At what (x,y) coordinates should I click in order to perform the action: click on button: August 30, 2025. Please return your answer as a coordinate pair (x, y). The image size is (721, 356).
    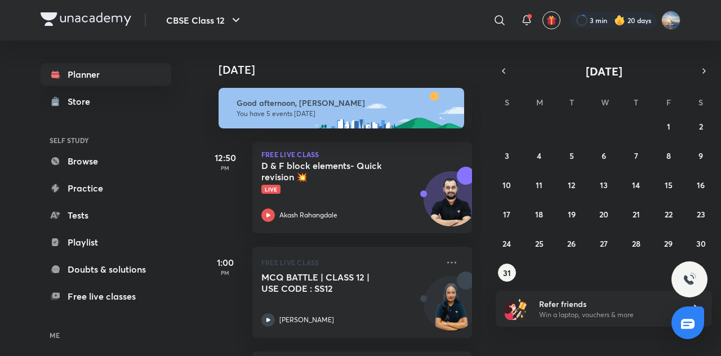
    Looking at the image, I should click on (701, 243).